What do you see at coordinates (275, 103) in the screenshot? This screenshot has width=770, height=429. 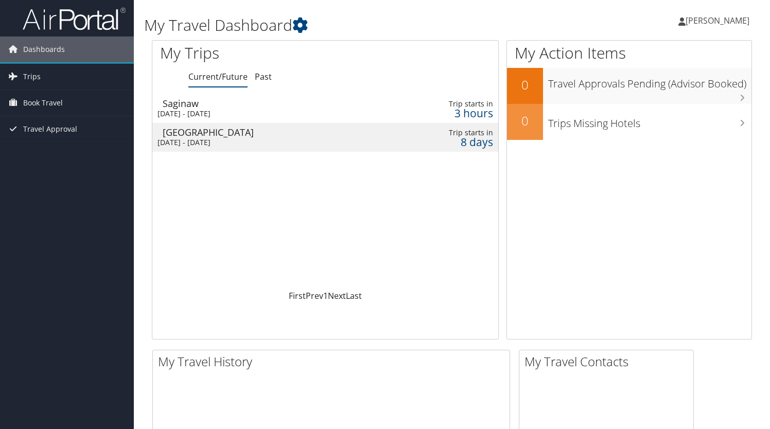 I see `div: Saginaw` at bounding box center [275, 103].